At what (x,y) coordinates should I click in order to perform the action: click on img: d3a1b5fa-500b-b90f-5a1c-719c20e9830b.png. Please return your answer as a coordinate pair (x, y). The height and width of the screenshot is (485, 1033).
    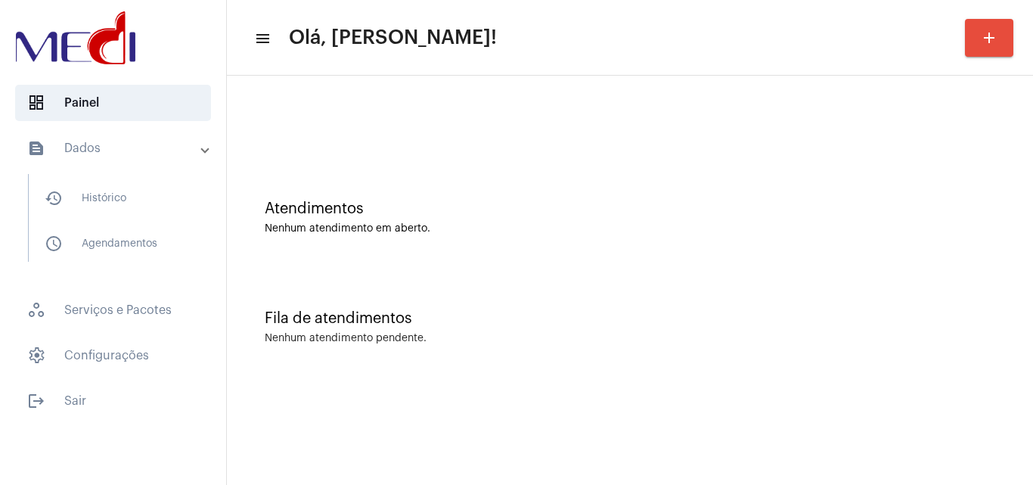
    Looking at the image, I should click on (76, 38).